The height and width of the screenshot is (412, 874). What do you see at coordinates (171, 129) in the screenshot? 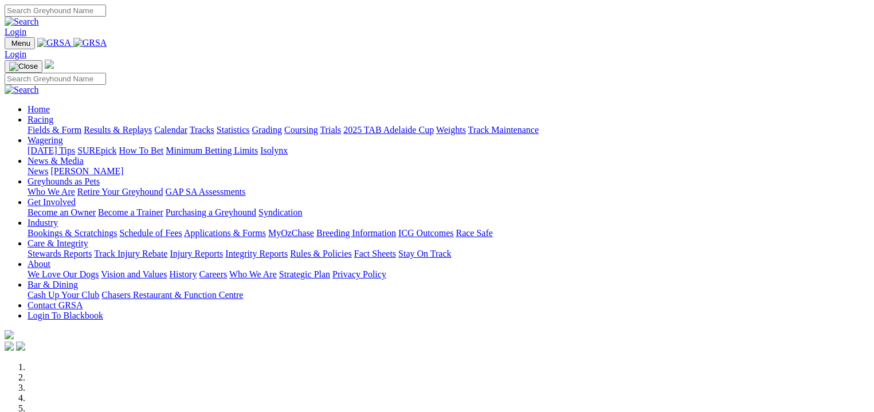
I see `a: Calendar` at bounding box center [171, 129].